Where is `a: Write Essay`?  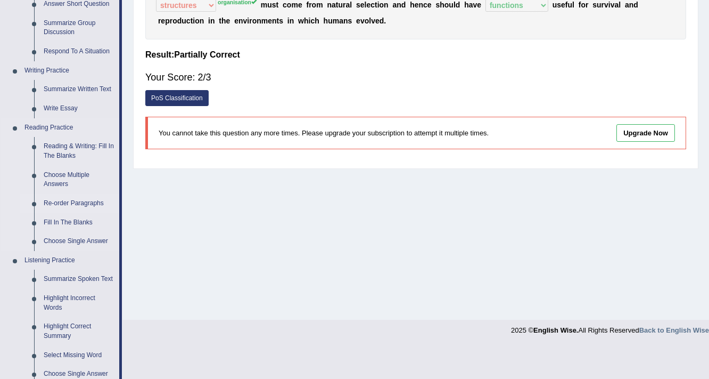 a: Write Essay is located at coordinates (79, 109).